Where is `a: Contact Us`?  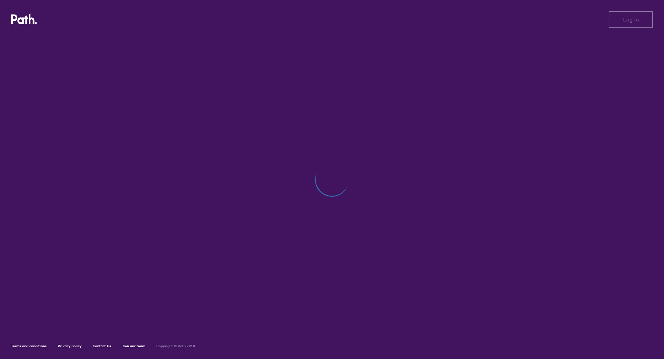
a: Contact Us is located at coordinates (102, 346).